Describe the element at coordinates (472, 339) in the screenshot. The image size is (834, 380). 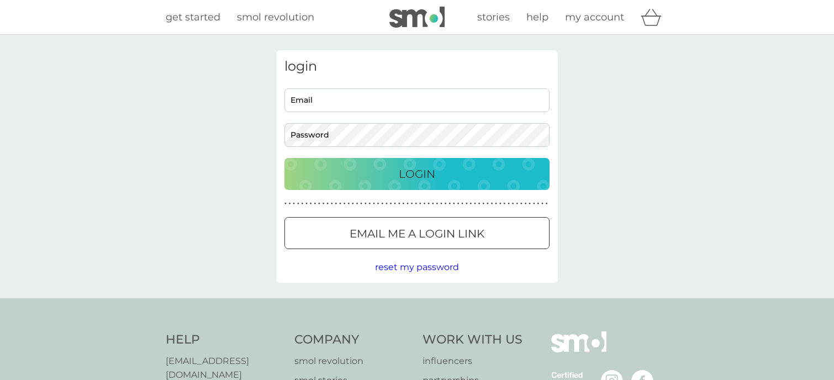
I see `h4: Work With Us` at that location.